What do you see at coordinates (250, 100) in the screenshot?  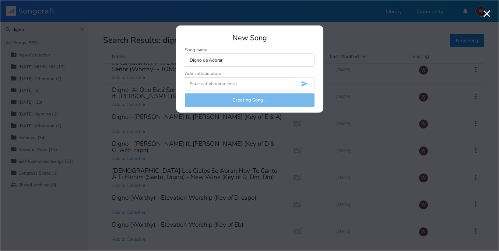 I see `button: Creating Song...` at bounding box center [250, 100].